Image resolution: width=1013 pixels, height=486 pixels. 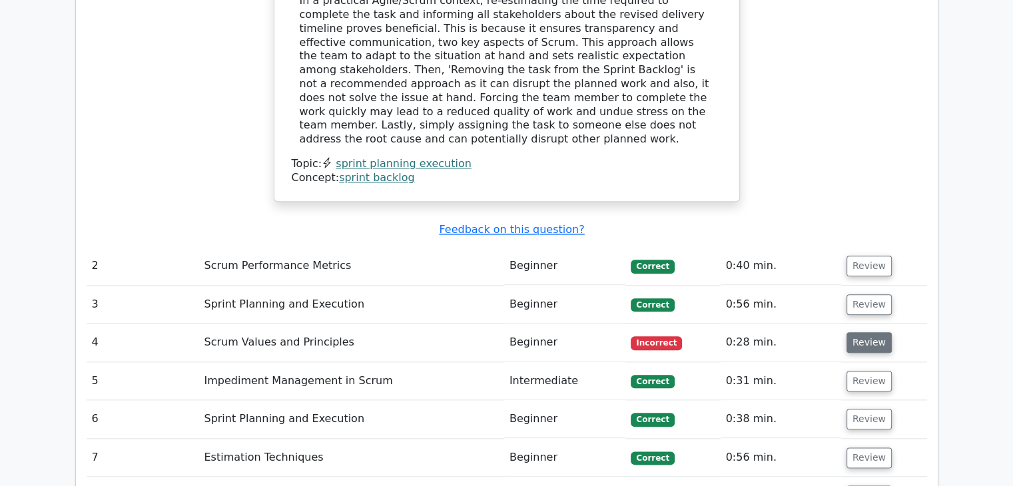 I want to click on span: Incorrect, so click(x=656, y=343).